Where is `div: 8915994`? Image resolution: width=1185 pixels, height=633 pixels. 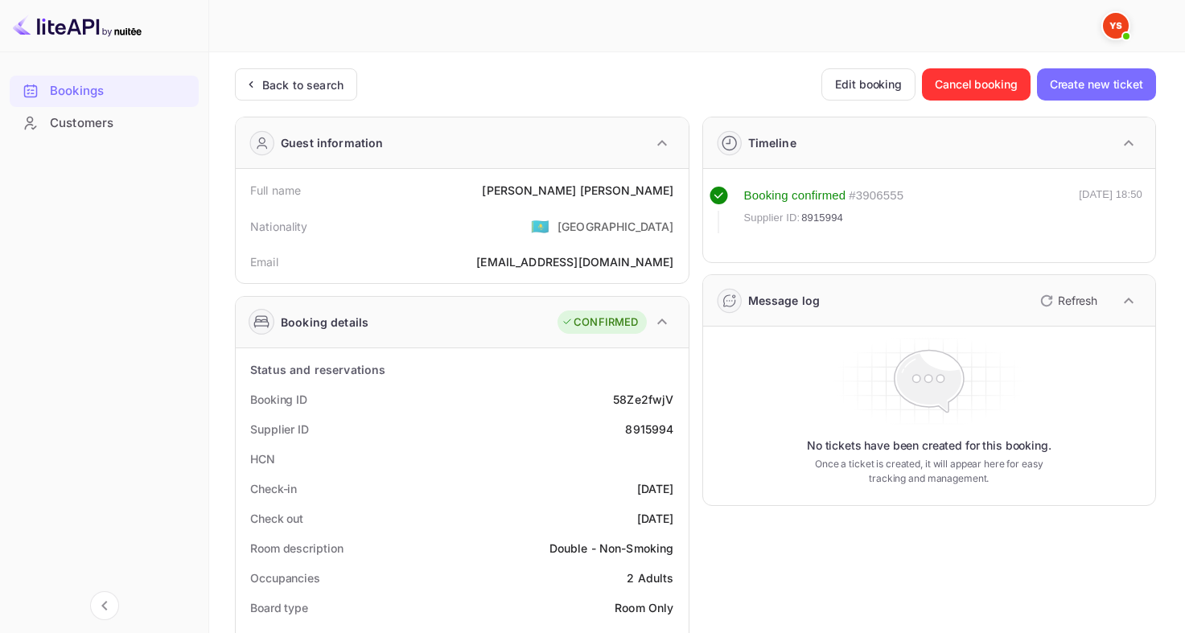
div: 8915994 is located at coordinates (649, 429).